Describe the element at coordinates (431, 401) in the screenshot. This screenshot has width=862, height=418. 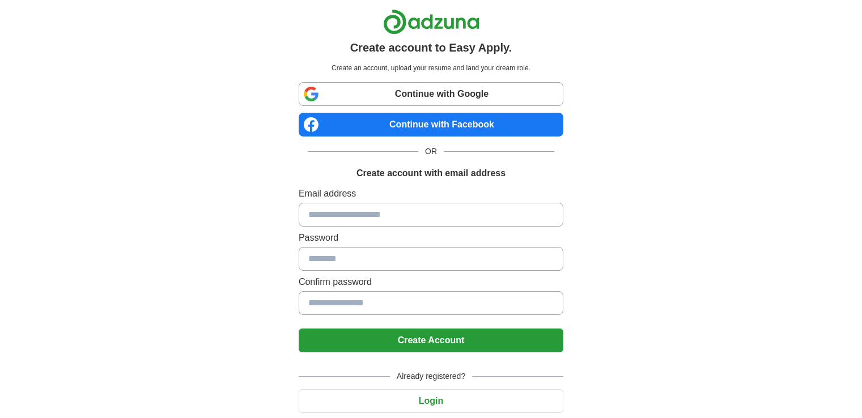
I see `button: Login` at that location.